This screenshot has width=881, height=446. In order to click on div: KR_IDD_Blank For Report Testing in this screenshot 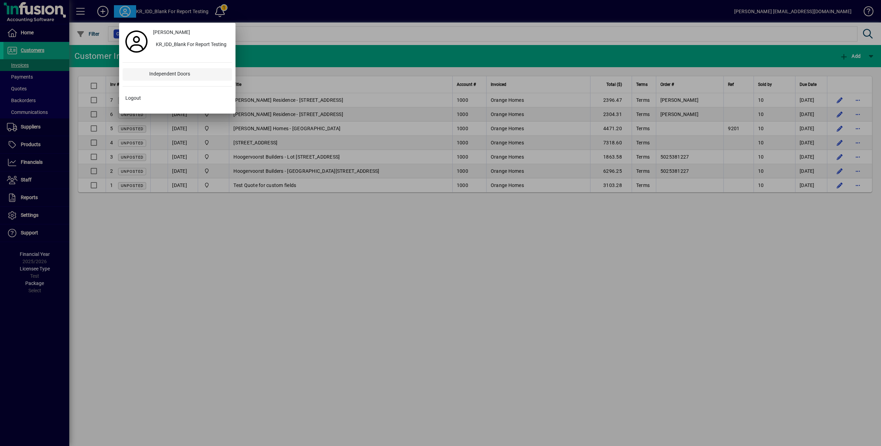, I will do `click(191, 45)`.